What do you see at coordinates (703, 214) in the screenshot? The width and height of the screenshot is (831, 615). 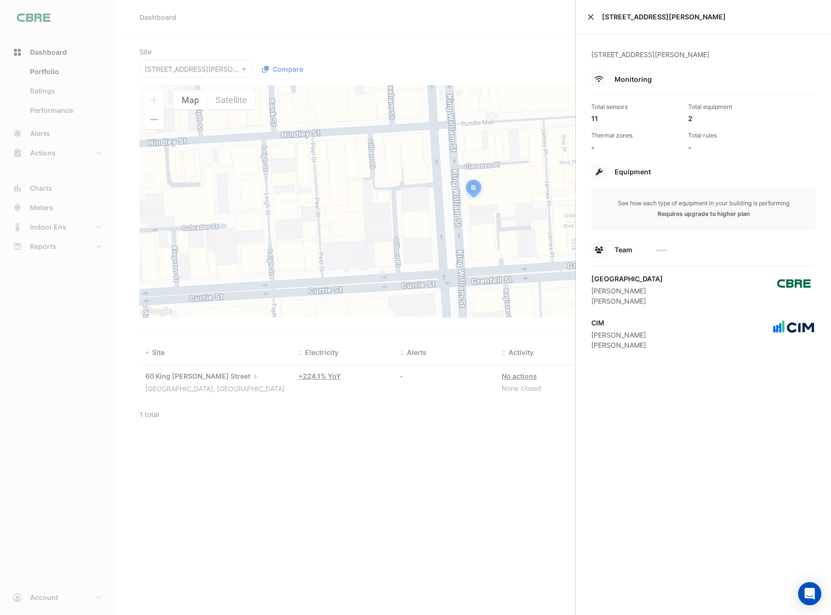 I see `div: Requires upgrade to higher plan` at bounding box center [703, 214].